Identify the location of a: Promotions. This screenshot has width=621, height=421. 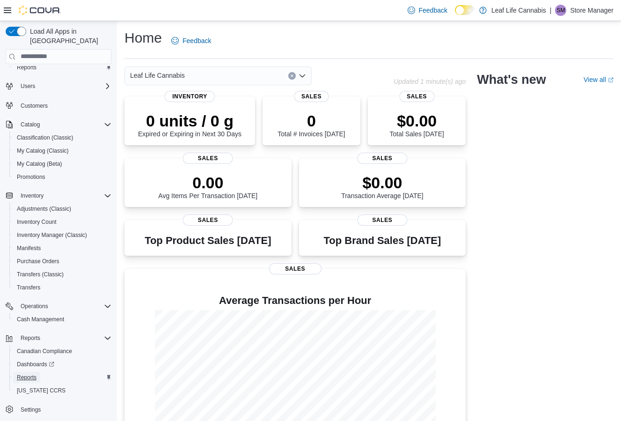
(31, 177).